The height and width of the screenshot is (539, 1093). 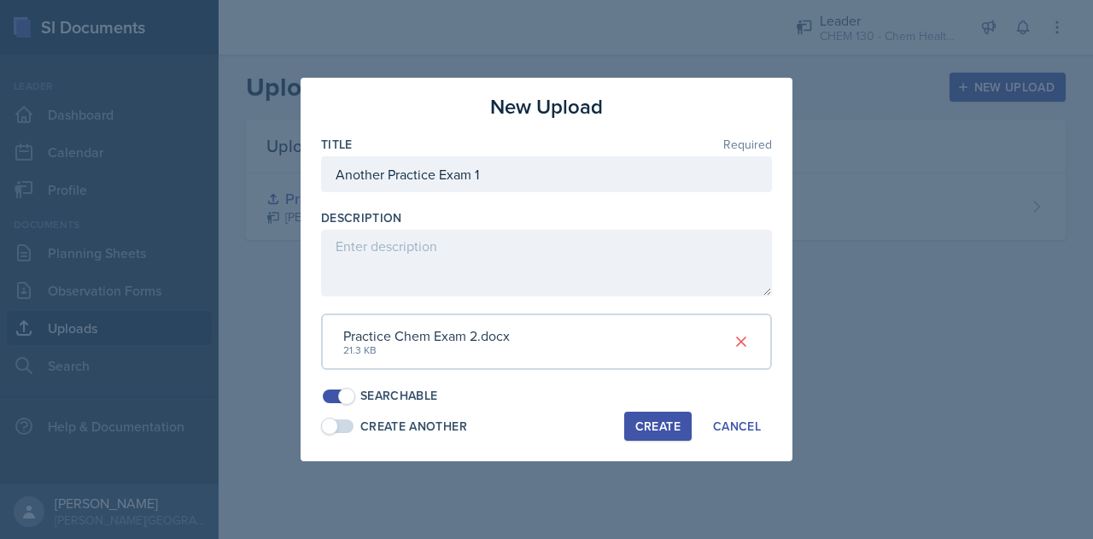 I want to click on div: Create, so click(x=658, y=426).